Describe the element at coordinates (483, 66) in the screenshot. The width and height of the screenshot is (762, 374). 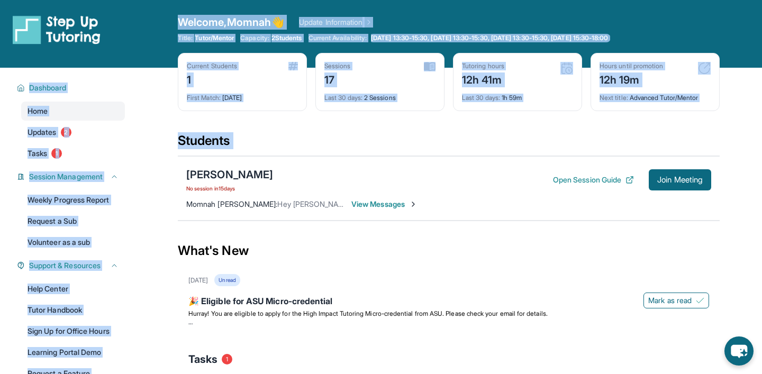
I see `div: Tutoring hours` at that location.